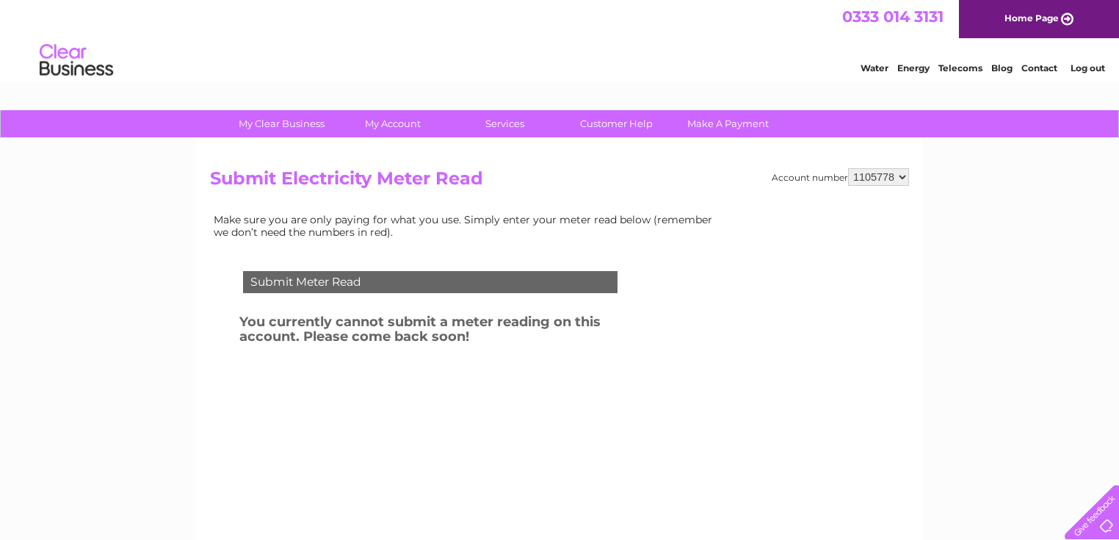  Describe the element at coordinates (393, 123) in the screenshot. I see `a: My Account` at that location.